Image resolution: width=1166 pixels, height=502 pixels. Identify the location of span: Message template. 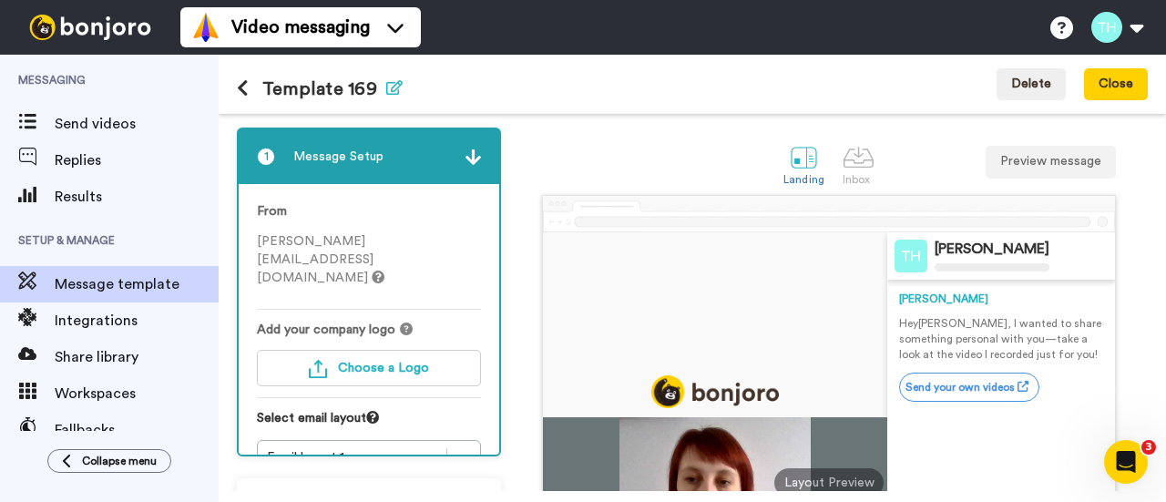
(137, 284).